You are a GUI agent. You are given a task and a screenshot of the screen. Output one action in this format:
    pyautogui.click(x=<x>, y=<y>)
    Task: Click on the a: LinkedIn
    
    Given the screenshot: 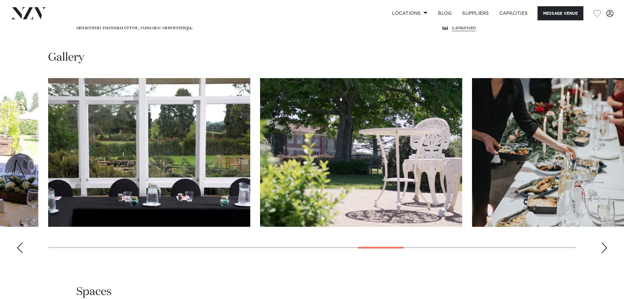 What is the action you would take?
    pyautogui.click(x=495, y=28)
    